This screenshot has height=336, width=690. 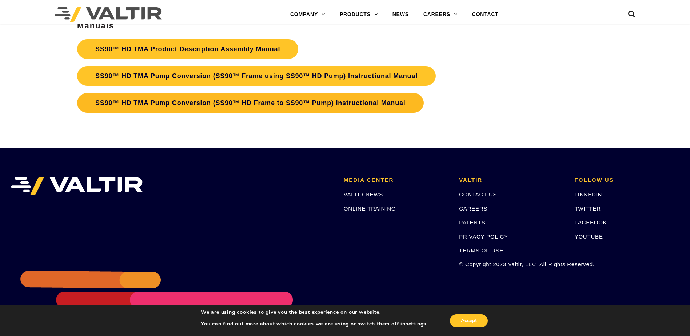 What do you see at coordinates (511, 264) in the screenshot?
I see `p: © Copyright 2023 Valtir, LLC. All Rights Reserved.` at bounding box center [511, 264].